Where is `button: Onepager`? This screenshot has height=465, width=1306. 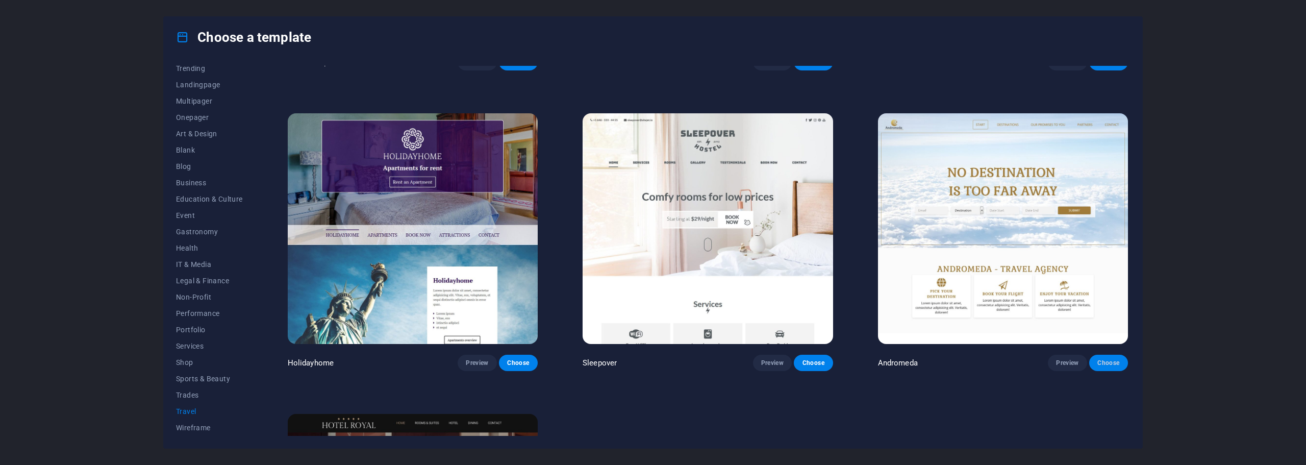 button: Onepager is located at coordinates (209, 117).